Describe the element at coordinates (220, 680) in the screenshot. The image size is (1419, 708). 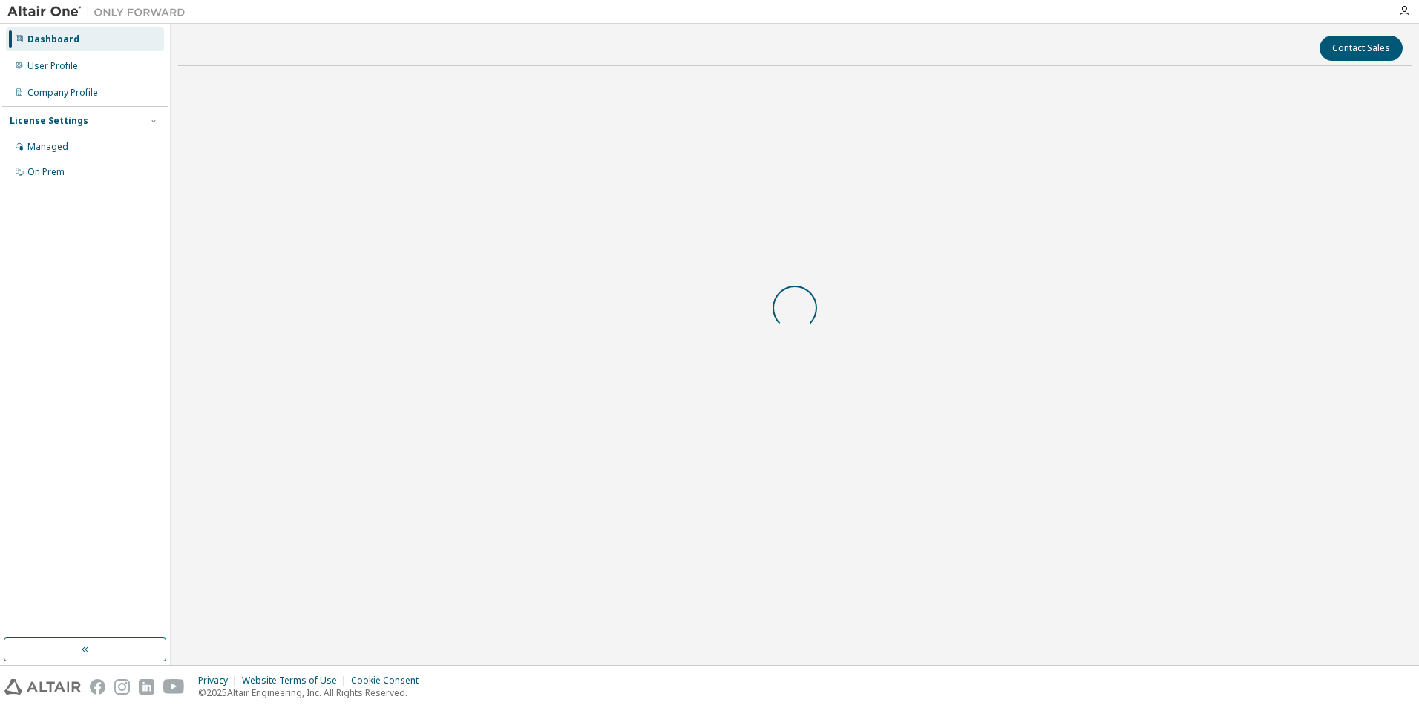
I see `div: Privacy` at that location.